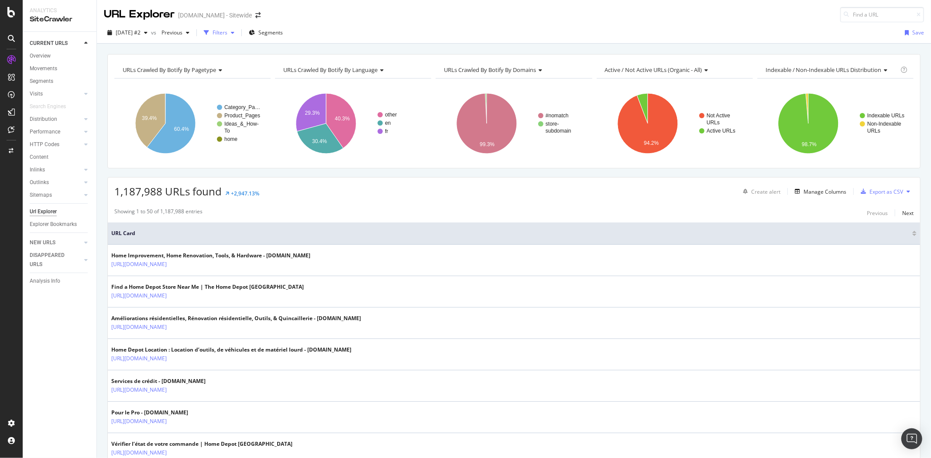 This screenshot has height=458, width=931. Describe the element at coordinates (36, 94) in the screenshot. I see `div: Visits` at that location.